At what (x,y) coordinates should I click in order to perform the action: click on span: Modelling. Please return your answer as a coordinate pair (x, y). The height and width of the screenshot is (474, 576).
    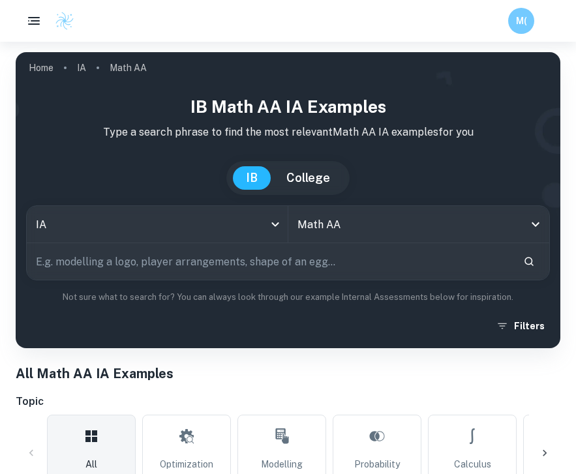
    Looking at the image, I should click on (282, 464).